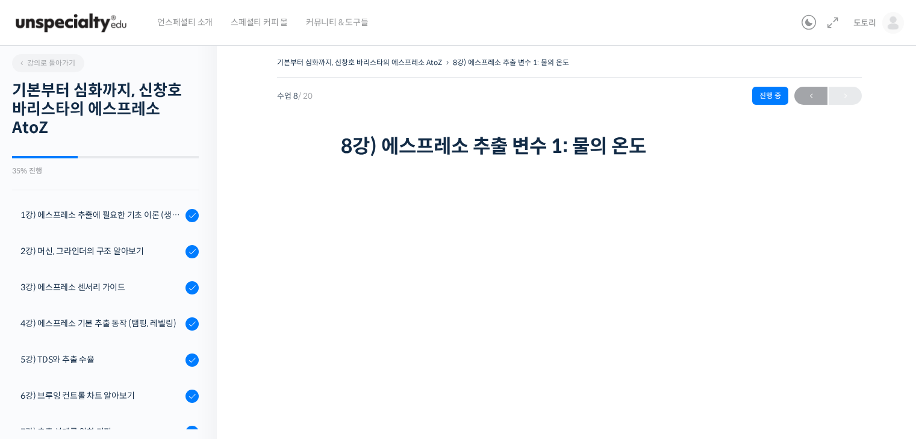 Image resolution: width=916 pixels, height=439 pixels. I want to click on div: 35% 진행, so click(105, 171).